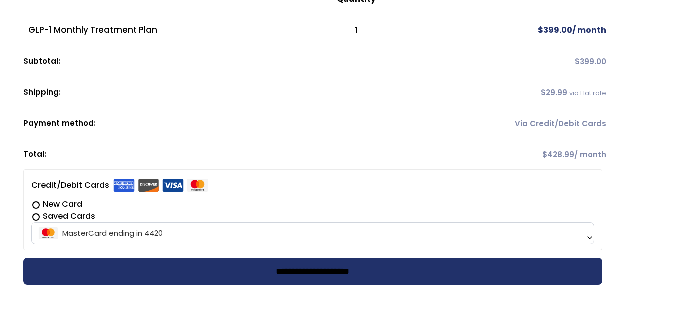 The width and height of the screenshot is (675, 333). Describe the element at coordinates (313, 216) in the screenshot. I see `label: Saved Cards` at that location.